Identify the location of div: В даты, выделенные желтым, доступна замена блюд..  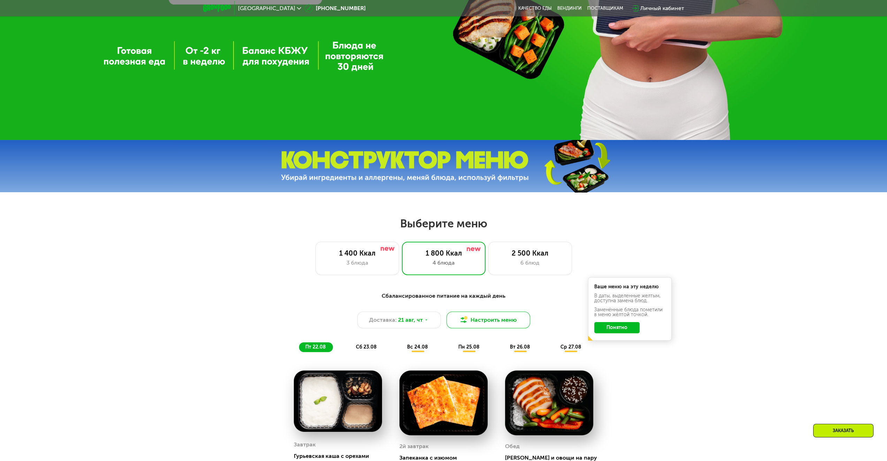
(630, 299).